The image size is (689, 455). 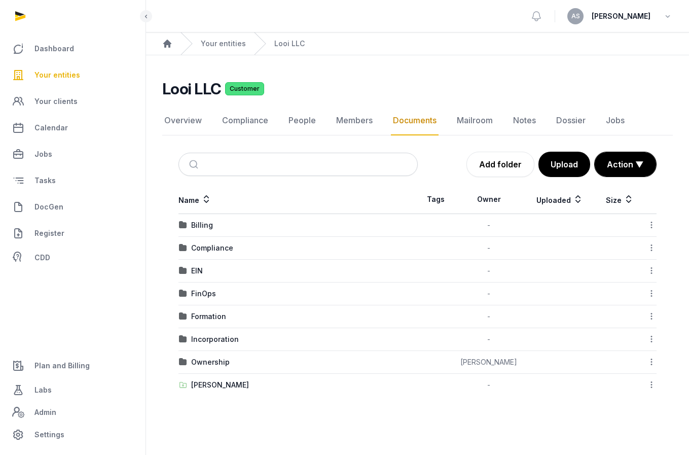 I want to click on a: Overview, so click(x=183, y=121).